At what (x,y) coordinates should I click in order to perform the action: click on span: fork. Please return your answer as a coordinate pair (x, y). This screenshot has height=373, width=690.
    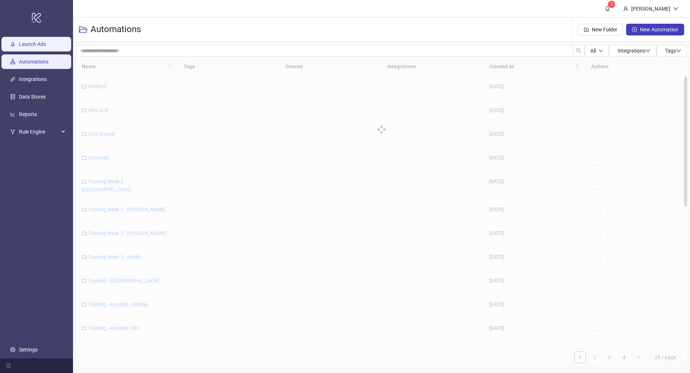
    Looking at the image, I should click on (13, 132).